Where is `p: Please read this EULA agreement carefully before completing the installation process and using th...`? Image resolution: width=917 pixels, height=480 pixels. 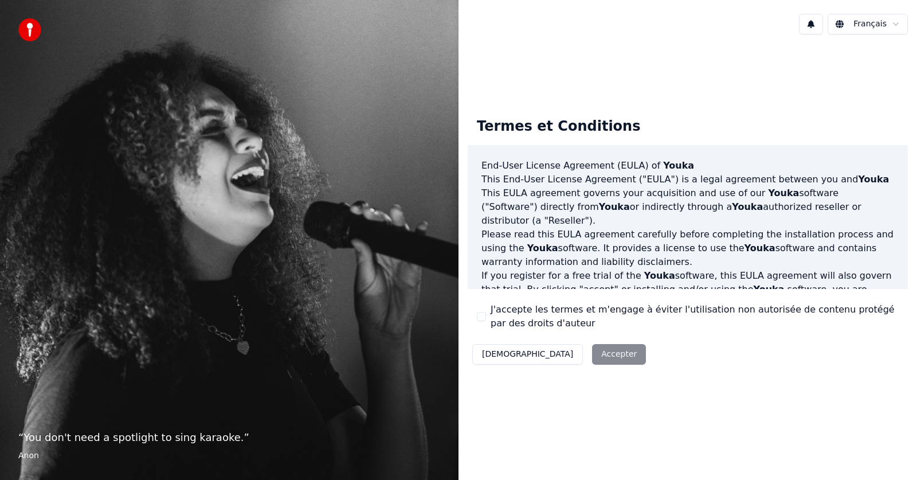
p: Please read this EULA agreement carefully before completing the installation process and using th... is located at coordinates (688, 248).